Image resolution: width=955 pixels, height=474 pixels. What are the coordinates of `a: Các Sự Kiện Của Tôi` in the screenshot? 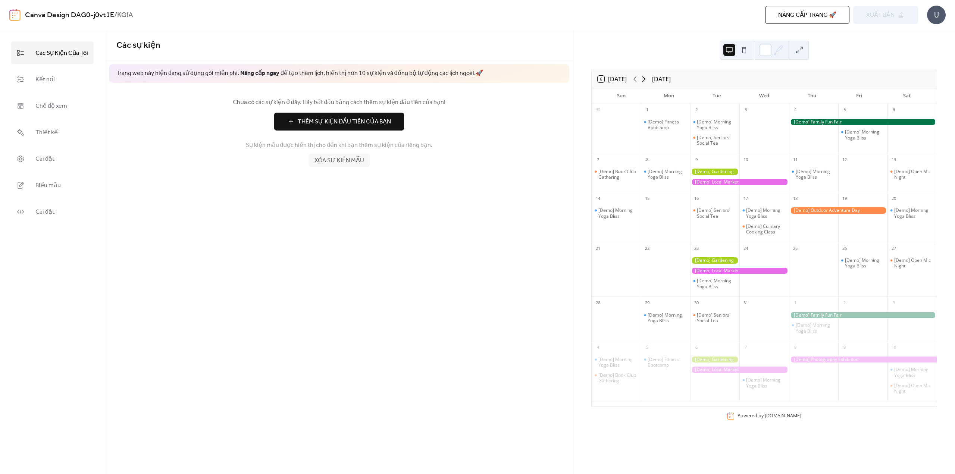 It's located at (52, 53).